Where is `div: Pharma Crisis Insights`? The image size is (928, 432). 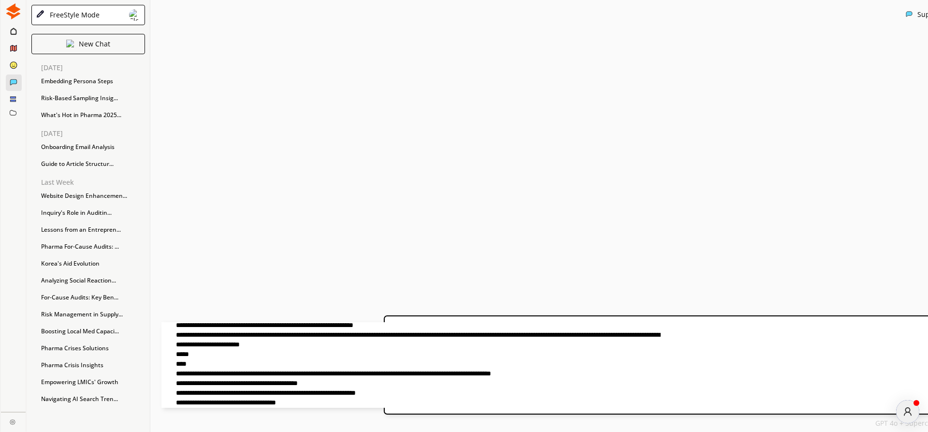
div: Pharma Crisis Insights is located at coordinates (93, 365).